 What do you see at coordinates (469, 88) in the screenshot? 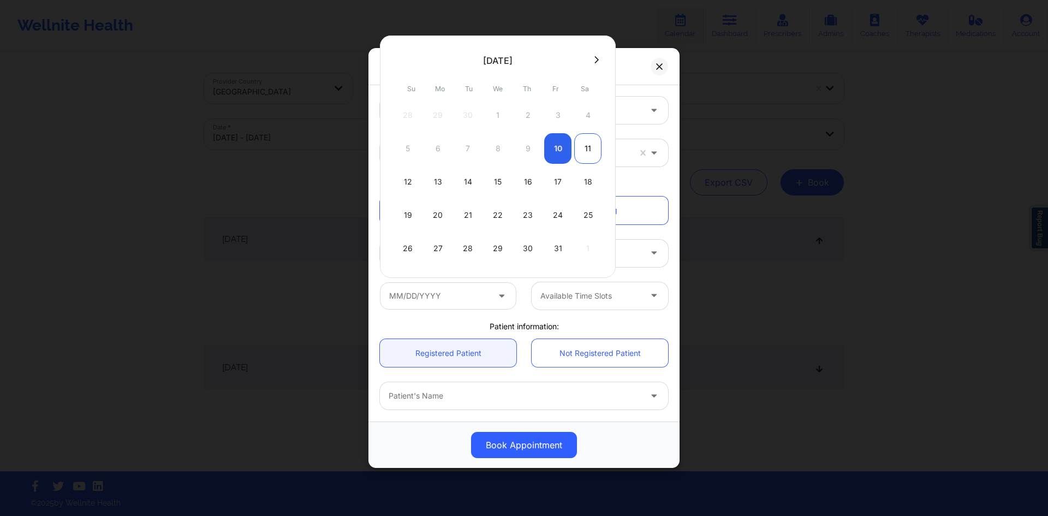
I see `abbr: Tuesday` at bounding box center [469, 88].